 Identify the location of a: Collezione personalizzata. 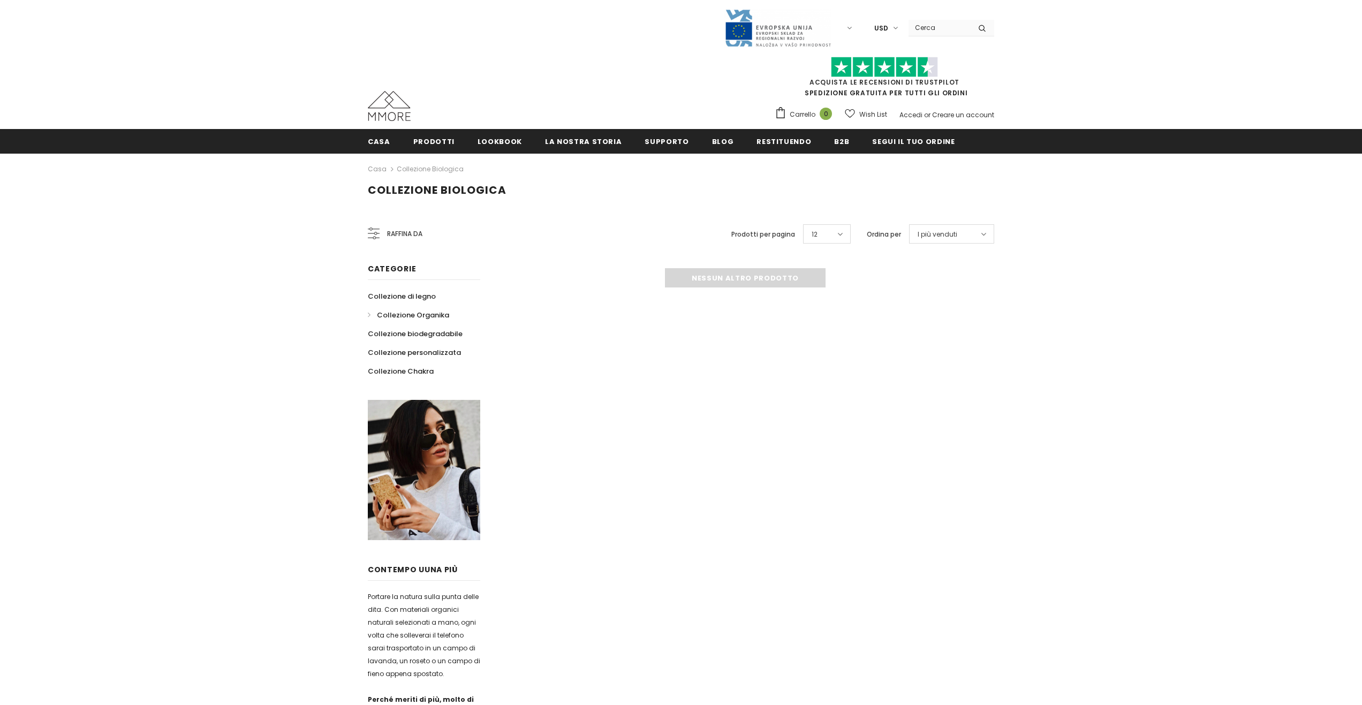
(414, 352).